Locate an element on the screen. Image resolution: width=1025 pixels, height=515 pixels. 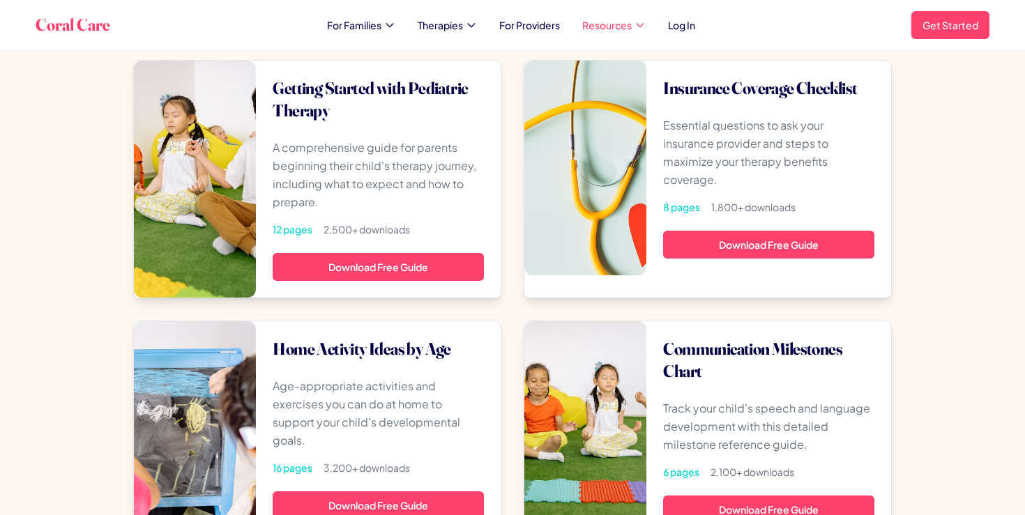
span: 16 pages is located at coordinates (292, 468).